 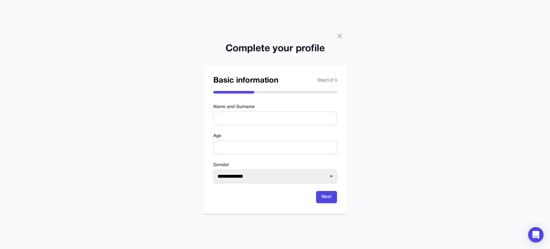 I want to click on label: Name and Surname, so click(x=275, y=107).